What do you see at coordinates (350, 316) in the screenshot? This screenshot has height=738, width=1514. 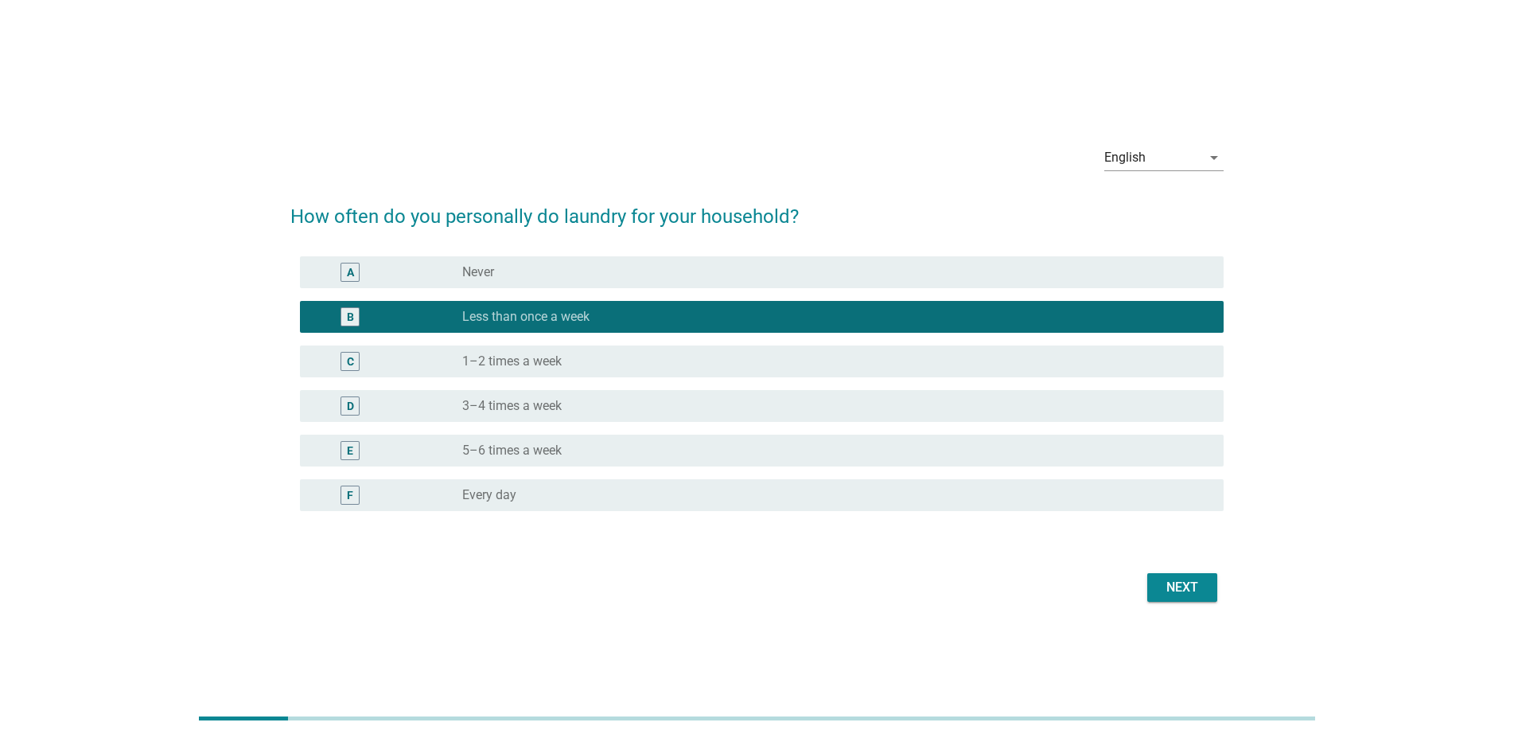 I see `div: B` at bounding box center [350, 316].